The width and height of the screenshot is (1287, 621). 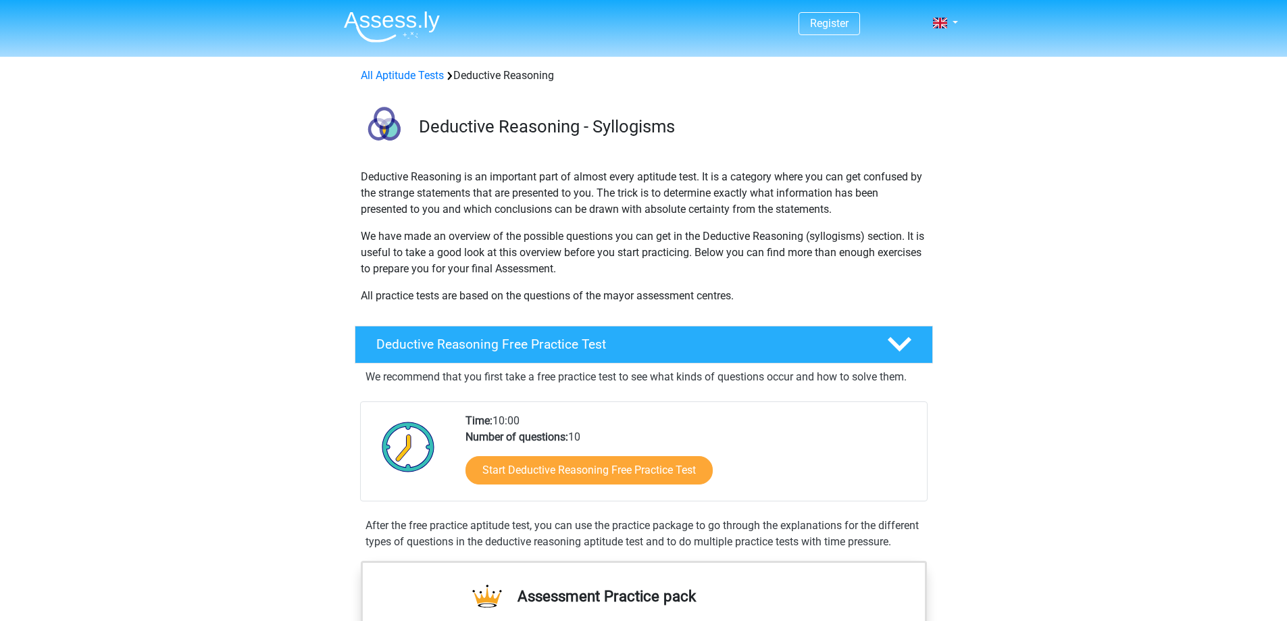 I want to click on h4: Deductive Reasoning Free Practice Test, so click(x=621, y=344).